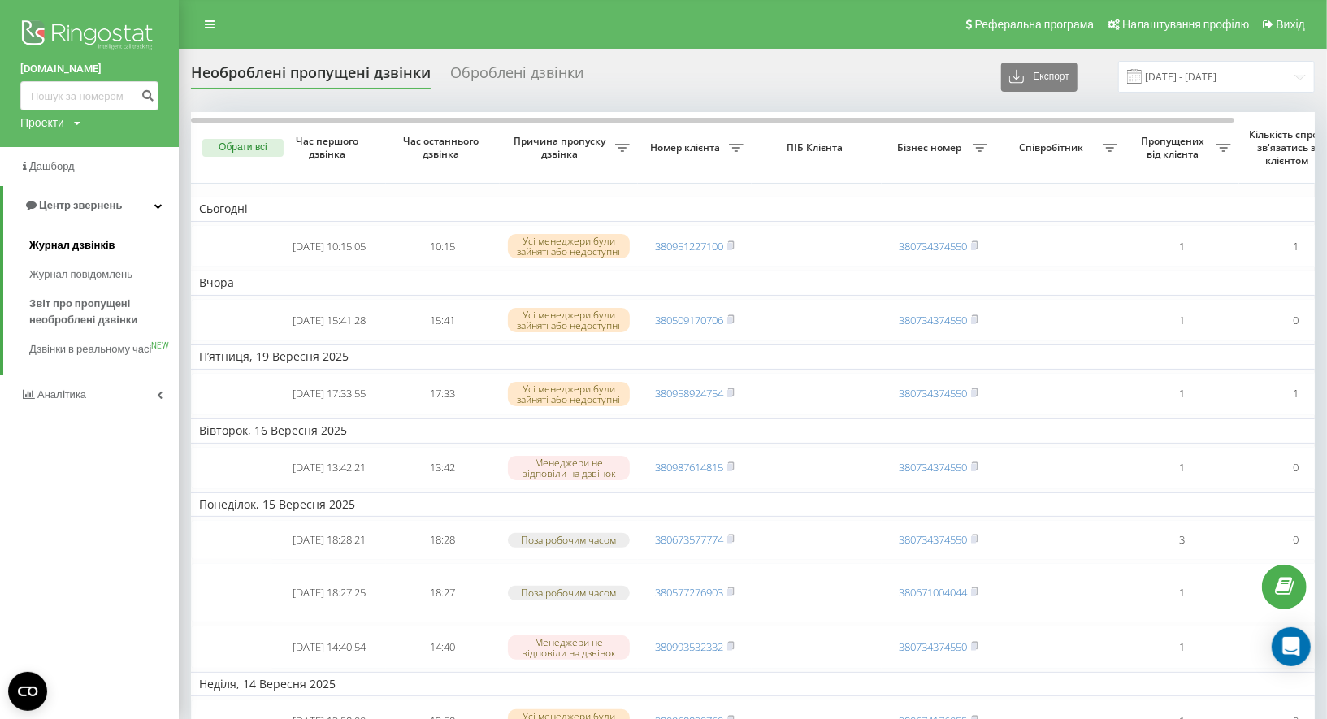 The image size is (1327, 719). Describe the element at coordinates (689, 647) in the screenshot. I see `a: 380993532332` at that location.